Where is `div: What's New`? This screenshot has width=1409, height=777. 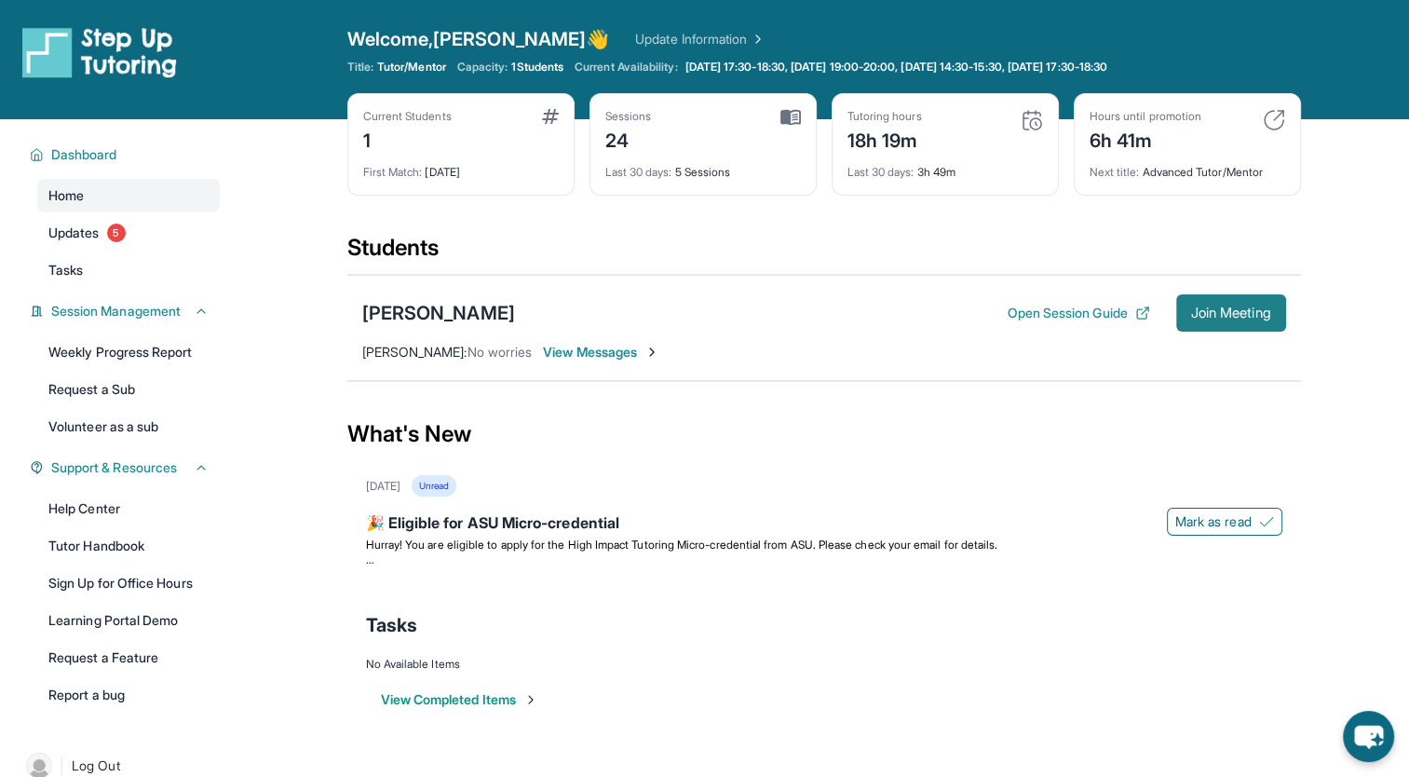
div: What's New is located at coordinates (824, 434).